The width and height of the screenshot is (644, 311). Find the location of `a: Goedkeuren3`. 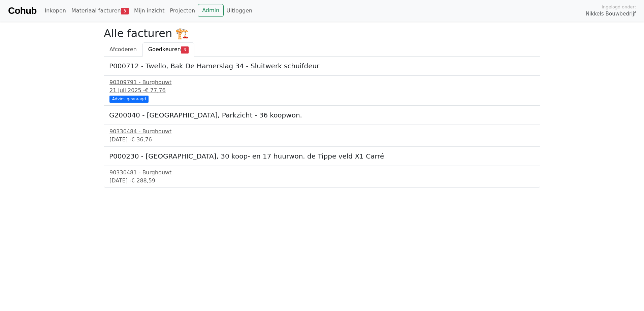

a: Goedkeuren3 is located at coordinates (168, 50).